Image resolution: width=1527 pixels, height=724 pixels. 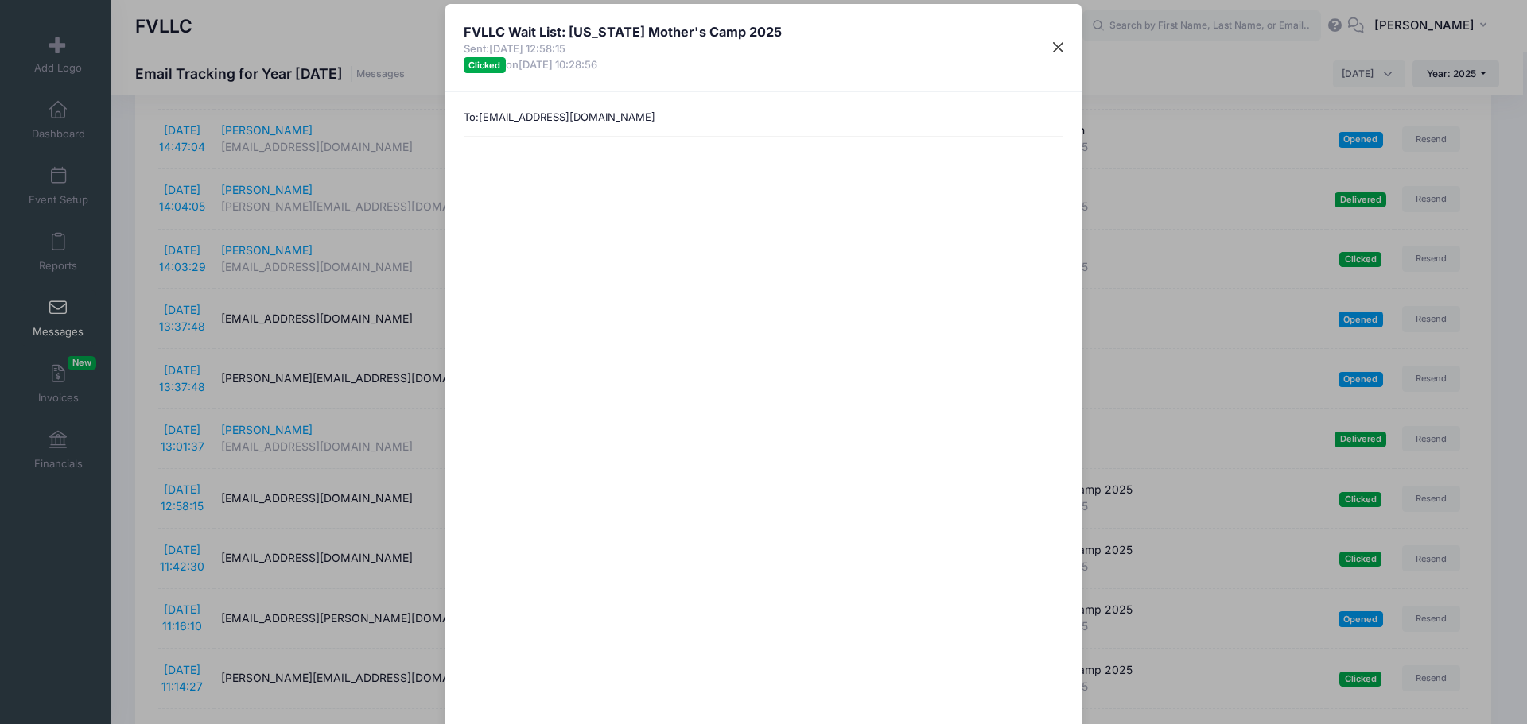 What do you see at coordinates (1058, 48) in the screenshot?
I see `button: Close` at bounding box center [1058, 48].